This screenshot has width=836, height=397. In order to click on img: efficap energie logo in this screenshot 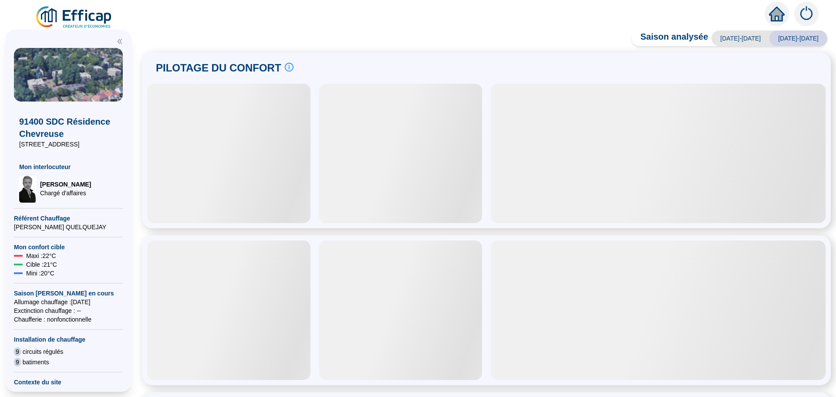, I will do `click(74, 17)`.